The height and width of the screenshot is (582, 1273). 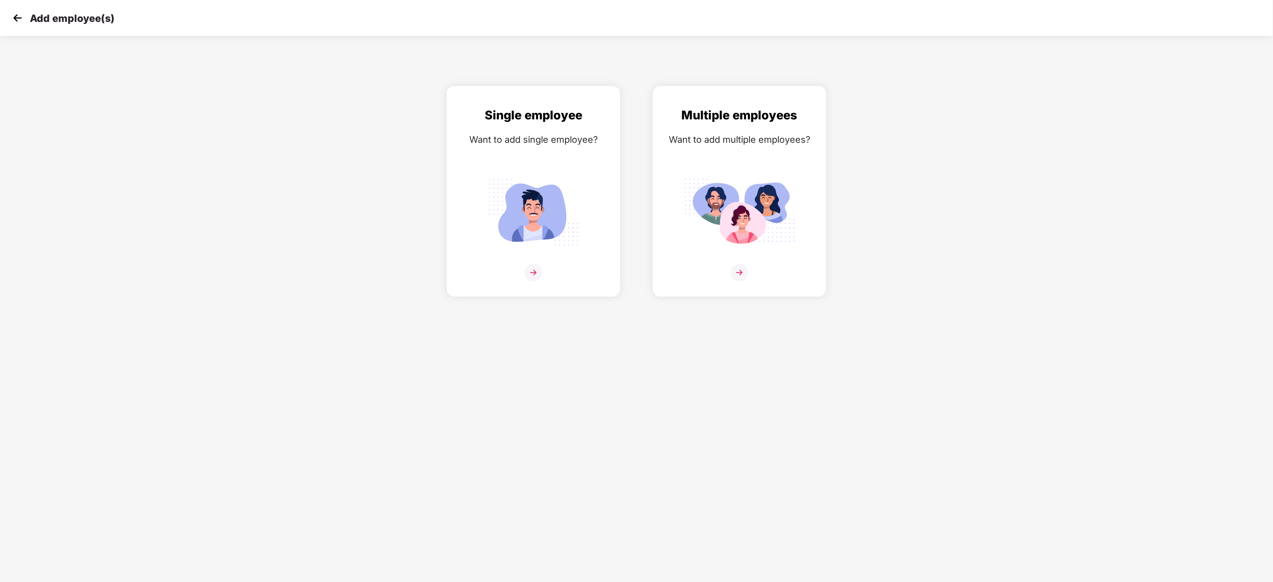 I want to click on img: svg+xml;base64,PHN2ZyB4bWxucz0iaHR0cDovL3d3dy53My5vcmcvMjAwMC9zdmciIHdpZHRoPSIzMCIgaGVpZ2h0PSIzMC..., so click(x=17, y=18).